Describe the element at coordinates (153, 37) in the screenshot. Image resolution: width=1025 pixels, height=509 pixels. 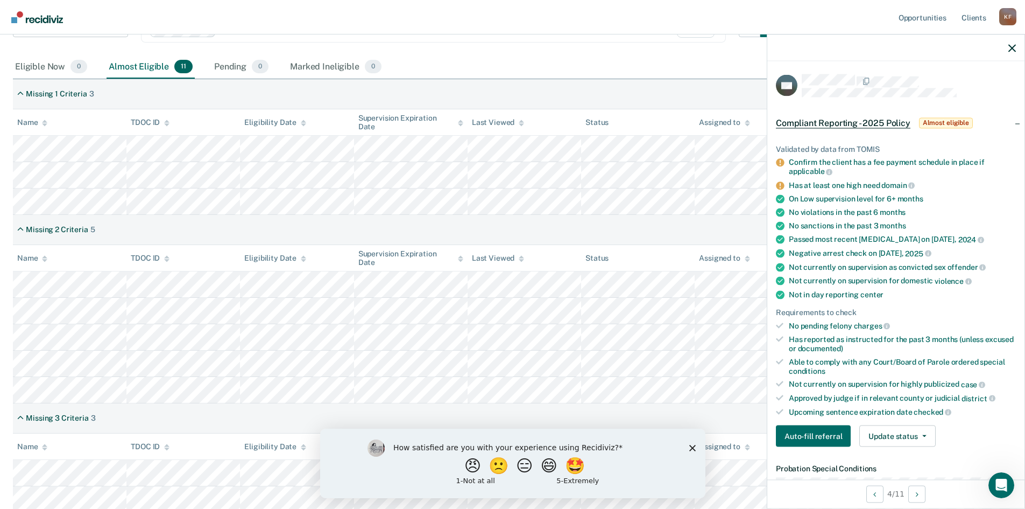
I see `button: 1` at that location.